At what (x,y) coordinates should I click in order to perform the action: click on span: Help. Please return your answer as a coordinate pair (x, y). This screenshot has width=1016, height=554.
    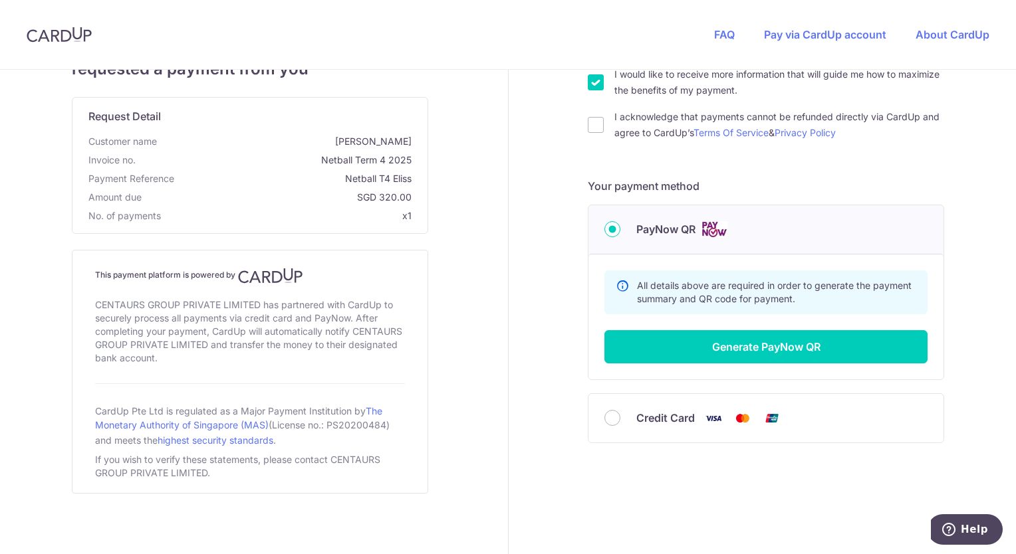
    Looking at the image, I should click on (43, 15).